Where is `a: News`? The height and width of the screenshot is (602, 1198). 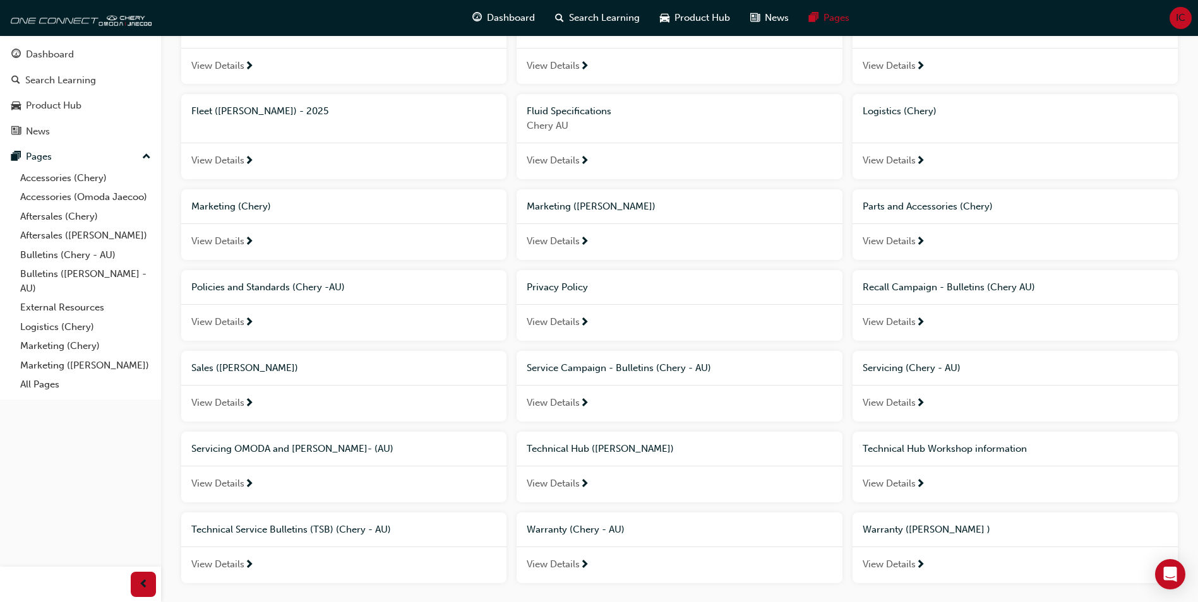 a: News is located at coordinates (80, 131).